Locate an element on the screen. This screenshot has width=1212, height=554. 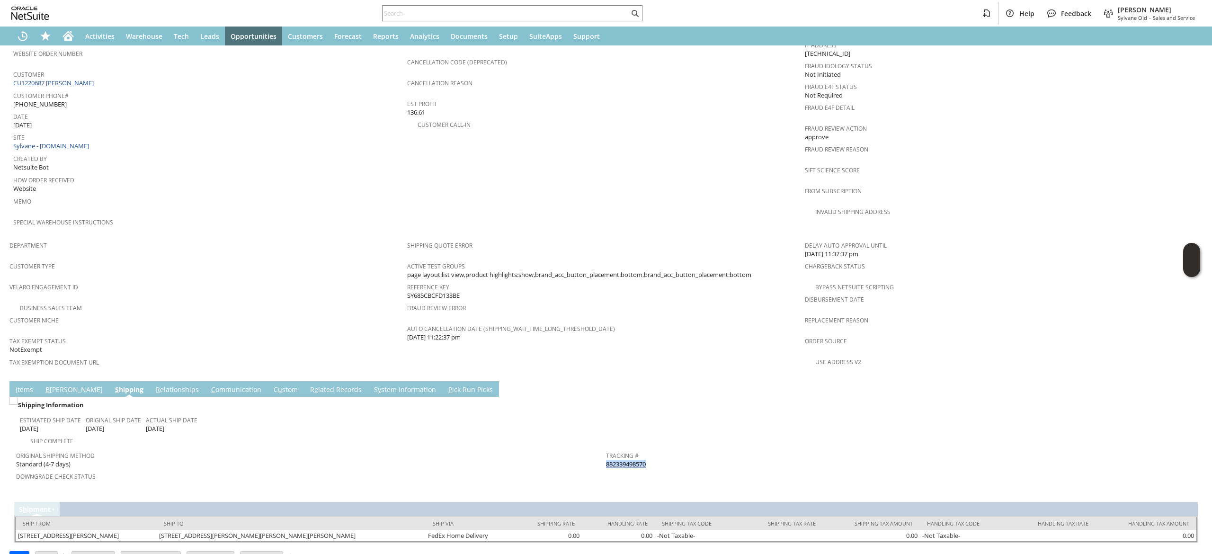
svg: logo is located at coordinates (30, 13).